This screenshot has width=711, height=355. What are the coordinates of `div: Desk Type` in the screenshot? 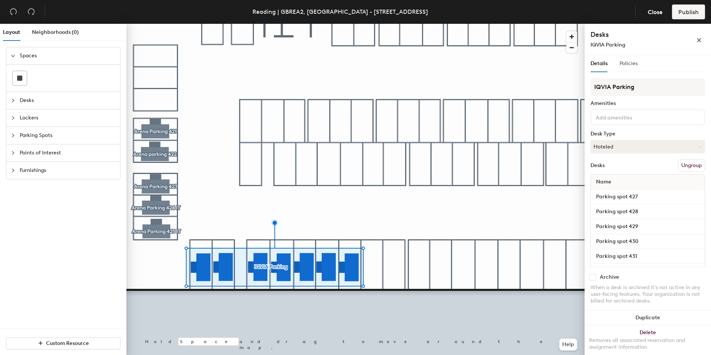 It's located at (648, 134).